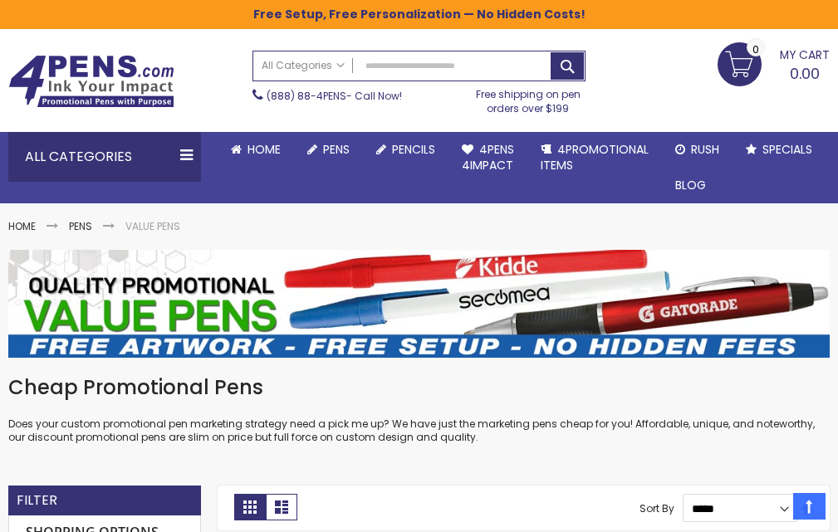 The image size is (838, 532). I want to click on span: - Call Now!, so click(334, 96).